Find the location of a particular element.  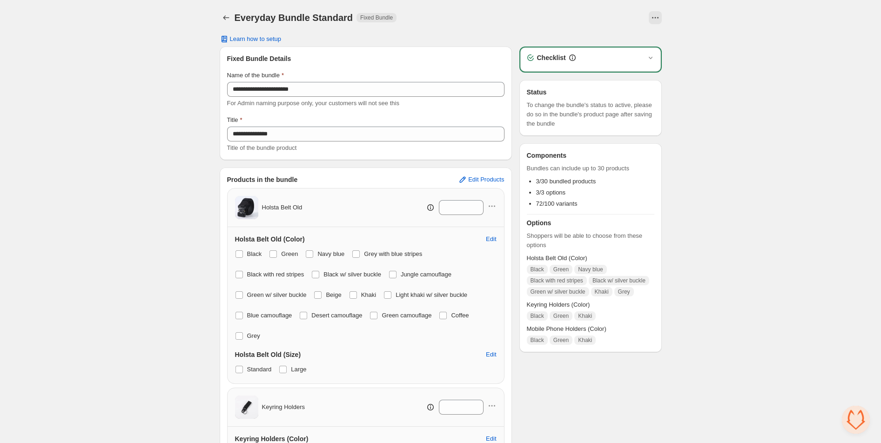

button: Edit Products is located at coordinates (481, 180).